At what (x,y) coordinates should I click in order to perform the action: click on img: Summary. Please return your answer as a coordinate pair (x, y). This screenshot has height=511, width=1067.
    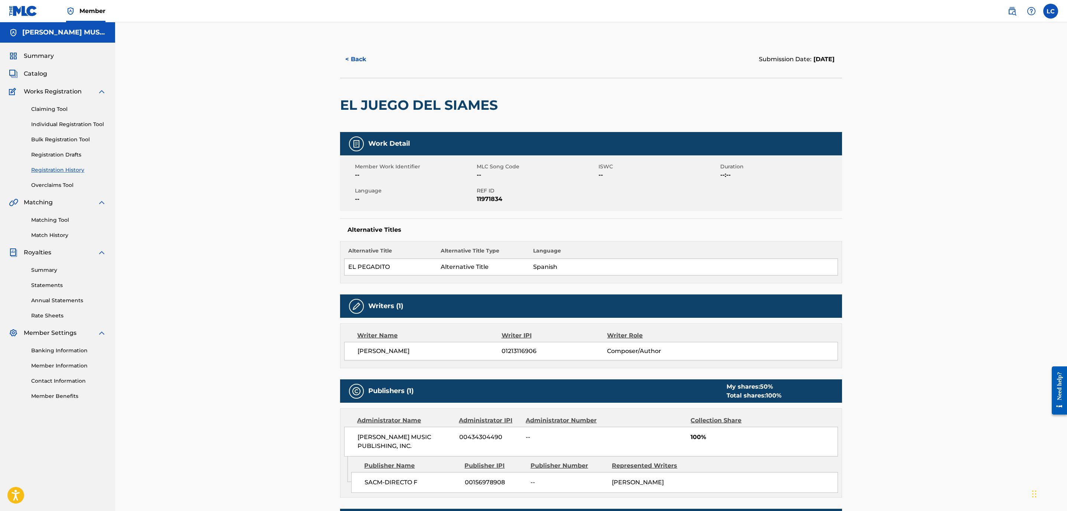
    Looking at the image, I should click on (13, 56).